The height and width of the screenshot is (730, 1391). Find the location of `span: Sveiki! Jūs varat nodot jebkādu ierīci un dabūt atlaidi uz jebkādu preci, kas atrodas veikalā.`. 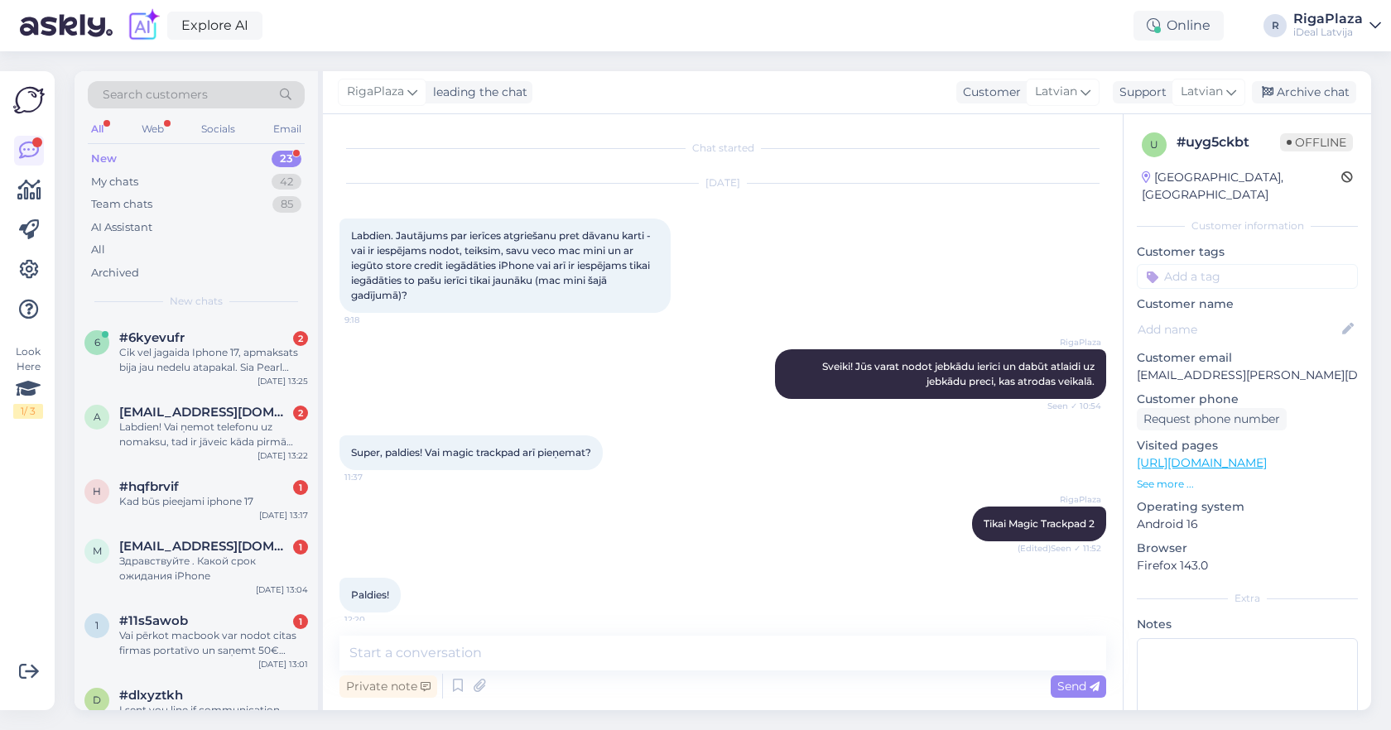

span: Sveiki! Jūs varat nodot jebkādu ierīci un dabūt atlaidi uz jebkādu preci, kas atrodas veikalā. is located at coordinates (959, 373).